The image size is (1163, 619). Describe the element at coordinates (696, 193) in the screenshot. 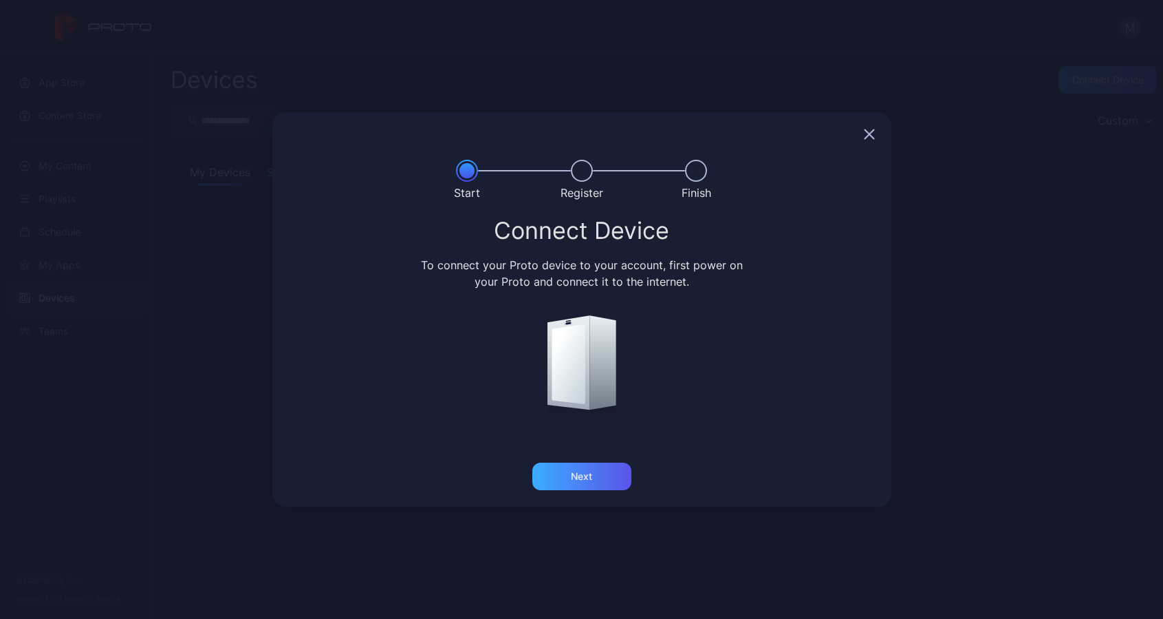

I see `div: Finish` at that location.